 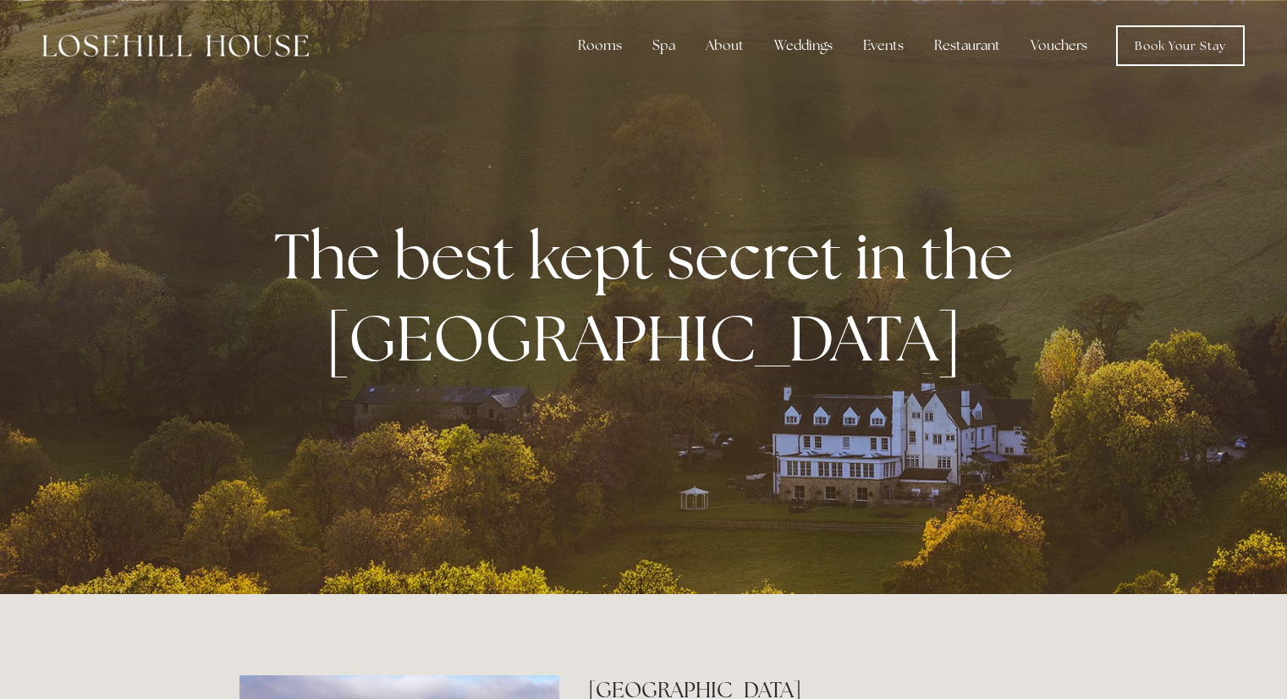 I want to click on div: Events, so click(x=884, y=46).